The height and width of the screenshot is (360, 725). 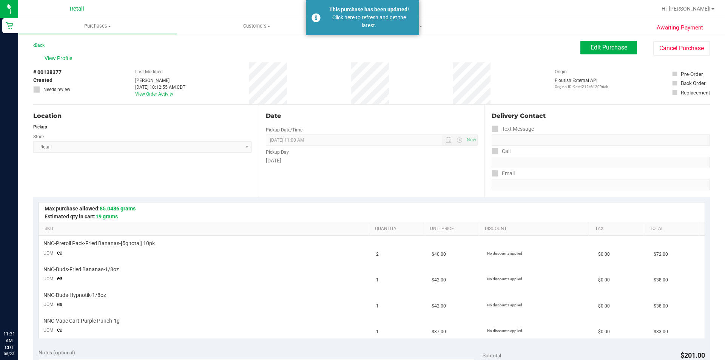 What do you see at coordinates (99, 243) in the screenshot?
I see `span: NNC-Preroll Pack-Fried Bananas-[5g total] 10pk` at bounding box center [99, 243].